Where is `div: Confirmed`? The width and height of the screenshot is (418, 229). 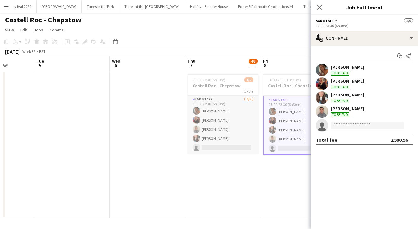 div: Confirmed is located at coordinates (364, 38).